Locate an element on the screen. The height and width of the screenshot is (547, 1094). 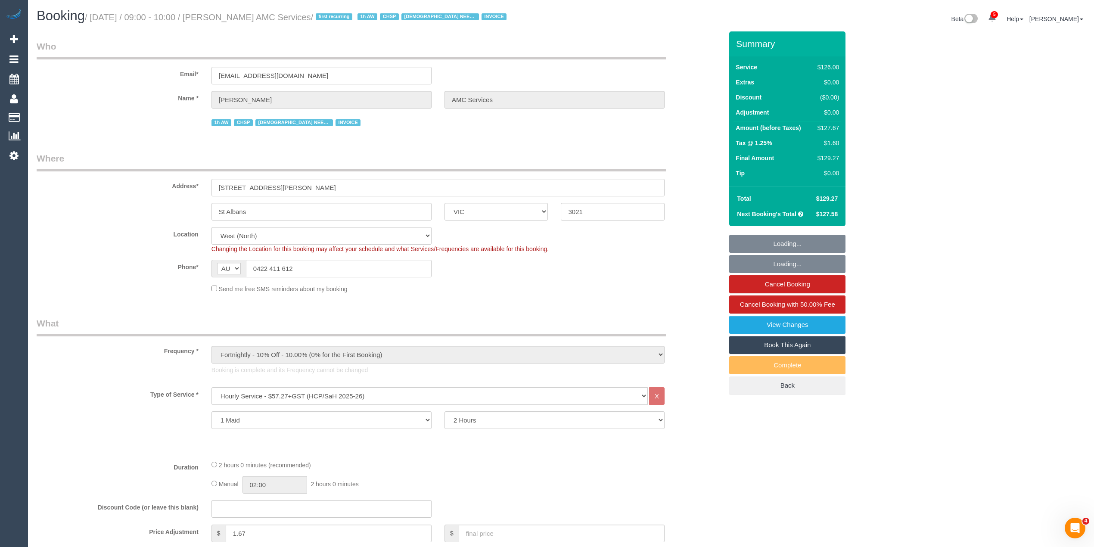
span: Manual is located at coordinates (229, 484).